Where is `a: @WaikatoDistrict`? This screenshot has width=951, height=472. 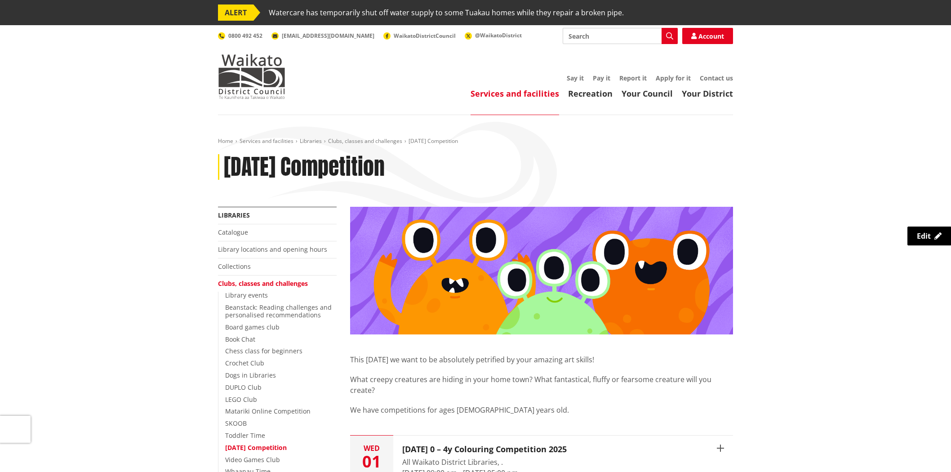
a: @WaikatoDistrict is located at coordinates (493, 35).